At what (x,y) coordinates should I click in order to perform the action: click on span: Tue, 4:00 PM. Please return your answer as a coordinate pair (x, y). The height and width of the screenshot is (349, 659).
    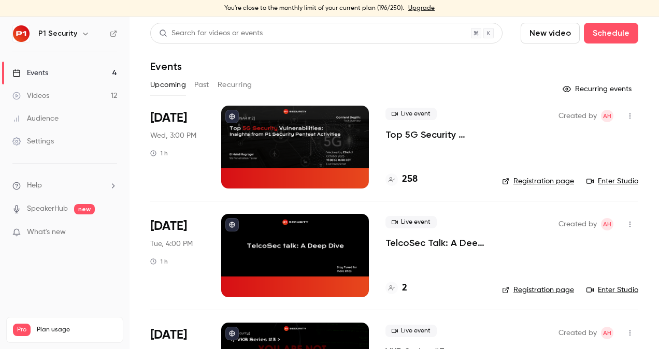
    Looking at the image, I should click on (172, 244).